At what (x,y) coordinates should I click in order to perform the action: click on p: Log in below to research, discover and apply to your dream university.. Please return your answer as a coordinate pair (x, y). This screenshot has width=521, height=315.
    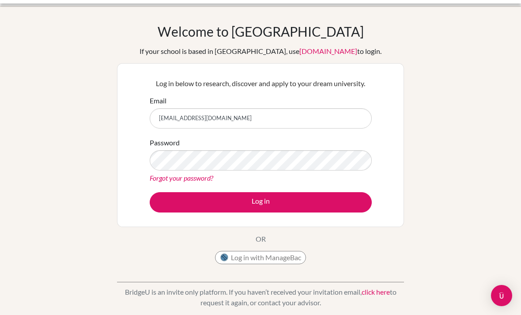
    Looking at the image, I should click on (261, 83).